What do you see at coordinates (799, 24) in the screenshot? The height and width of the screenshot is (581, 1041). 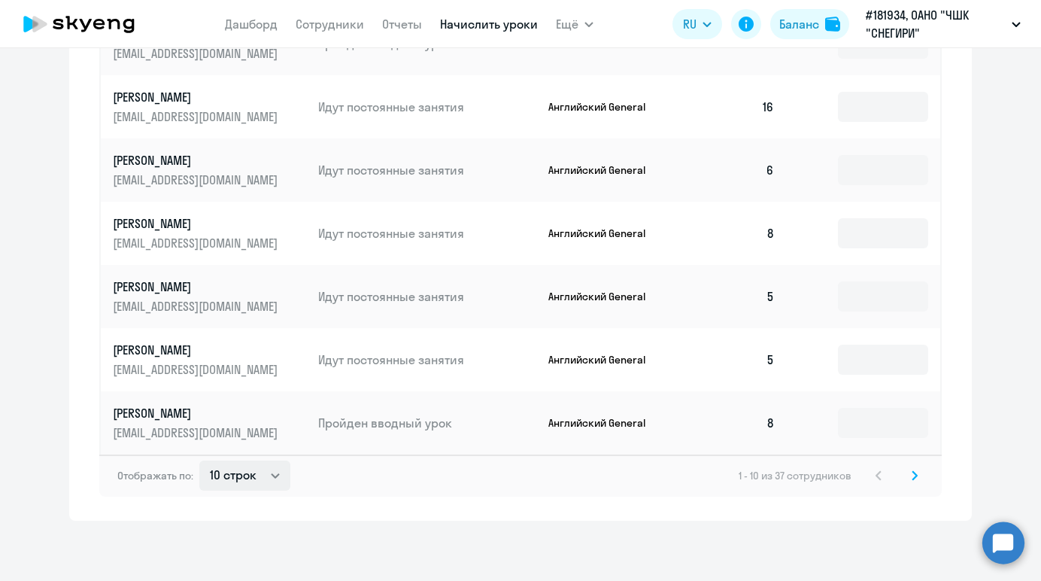 I see `div: Баланс` at bounding box center [799, 24].